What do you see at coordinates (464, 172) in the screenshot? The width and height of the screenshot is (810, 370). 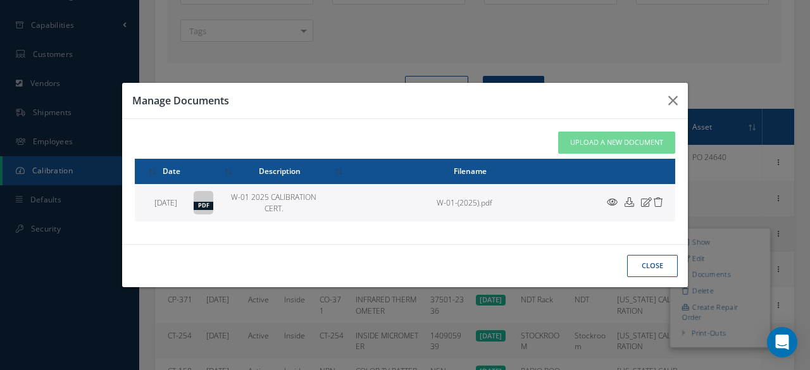 I see `th: Filename` at bounding box center [464, 172].